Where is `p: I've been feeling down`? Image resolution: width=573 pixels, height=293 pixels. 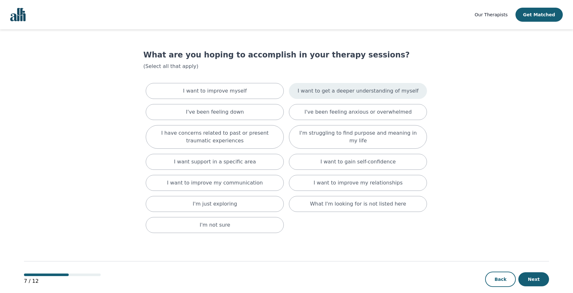 p: I've been feeling down is located at coordinates (215, 112).